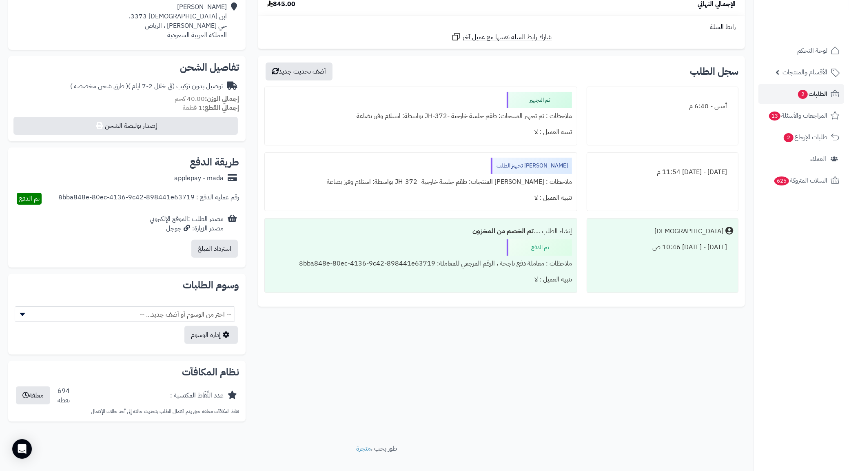 The width and height of the screenshot is (849, 471). I want to click on div: applepay - mada, so click(199, 178).